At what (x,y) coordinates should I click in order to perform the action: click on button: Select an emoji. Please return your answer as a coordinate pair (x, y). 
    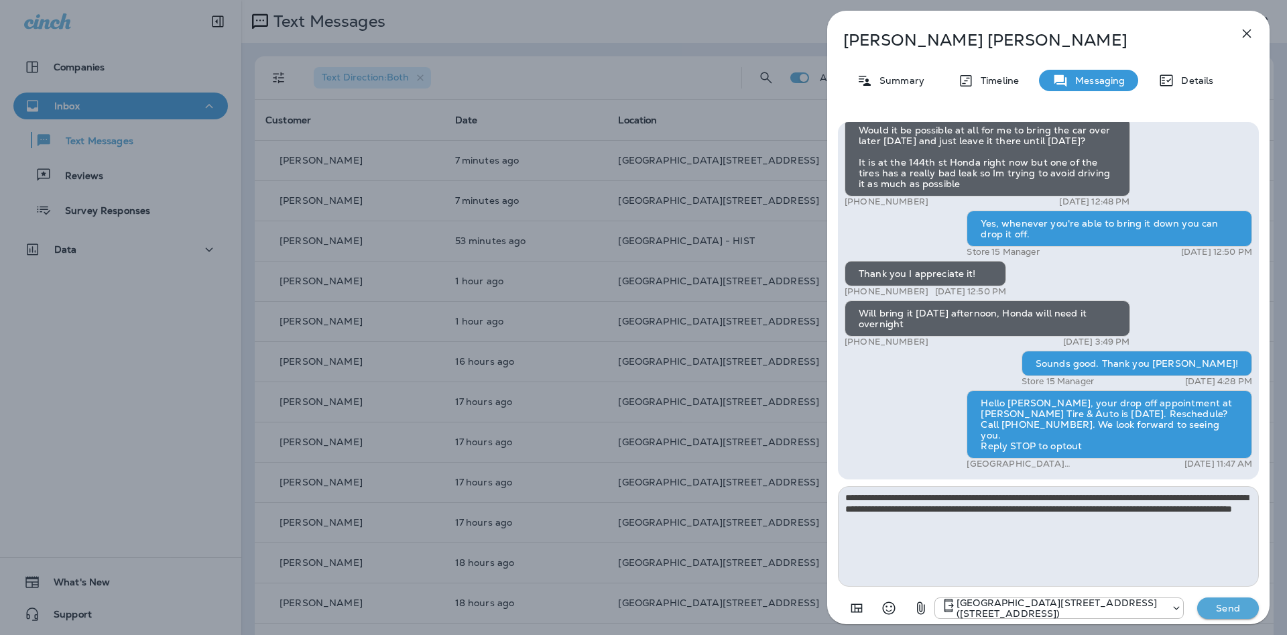
    Looking at the image, I should click on (889, 608).